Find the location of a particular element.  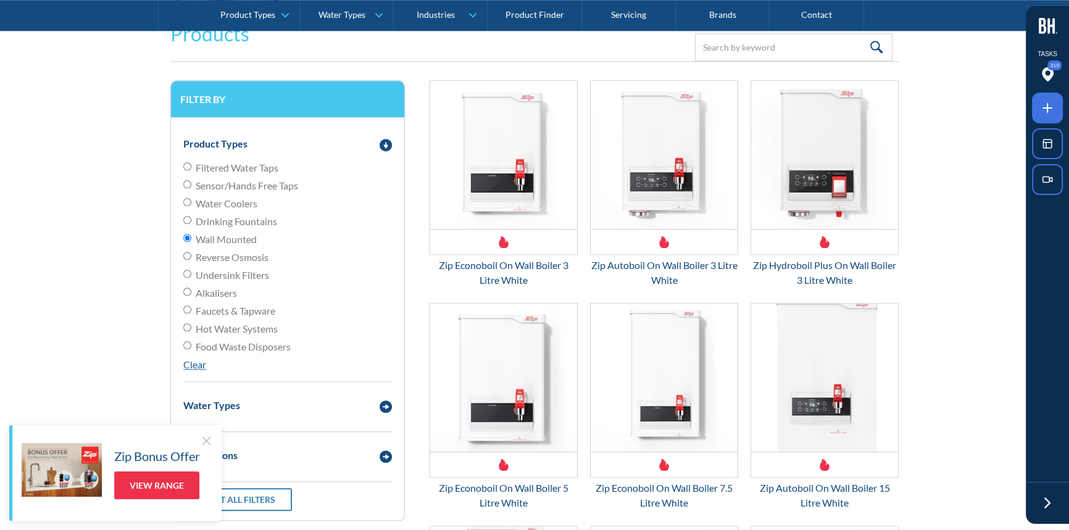

input: Undersink Filters is located at coordinates (187, 273).